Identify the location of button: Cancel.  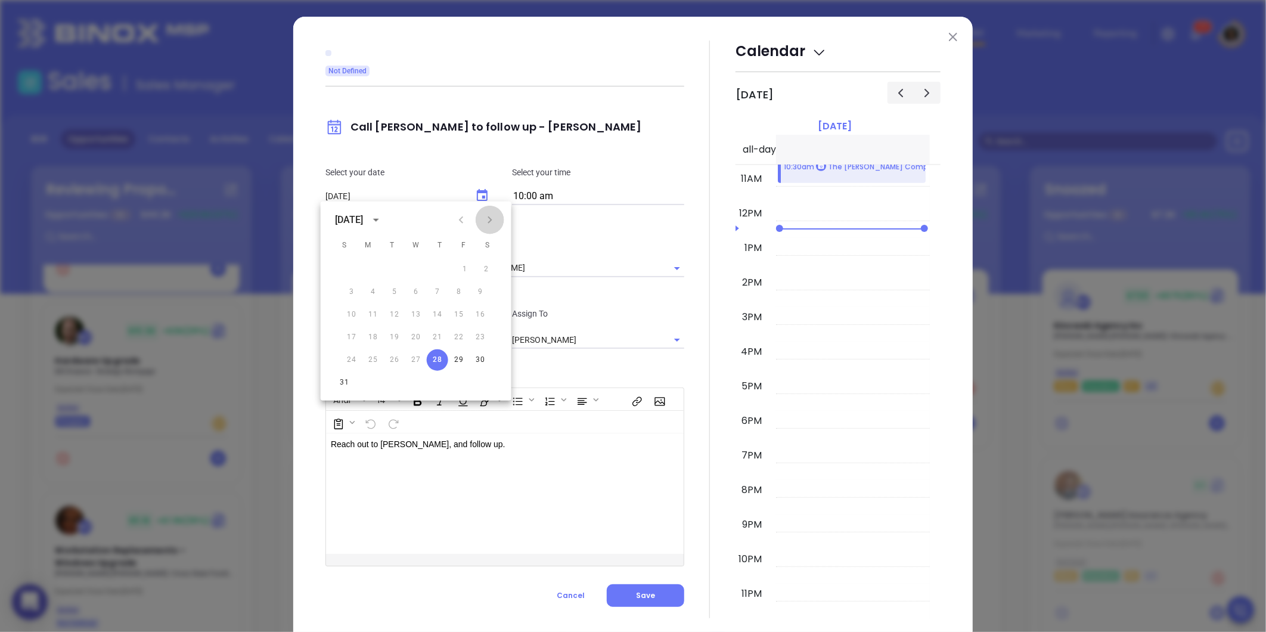
(570, 595).